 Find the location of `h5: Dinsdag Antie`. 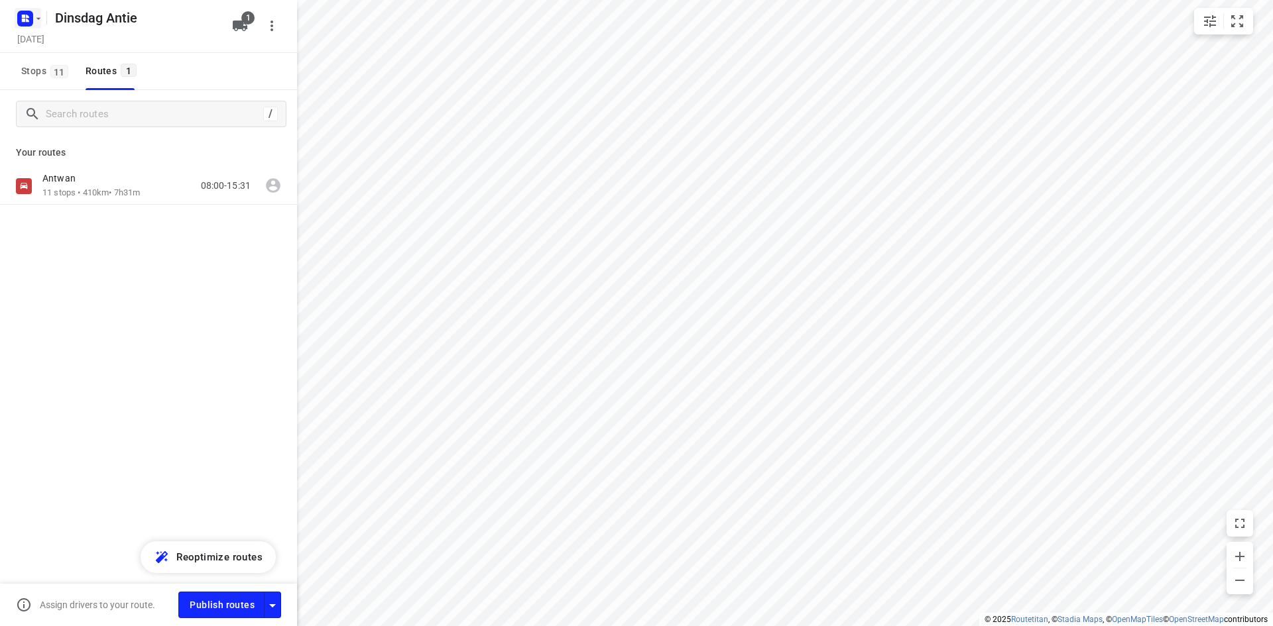

h5: Dinsdag Antie is located at coordinates (135, 18).